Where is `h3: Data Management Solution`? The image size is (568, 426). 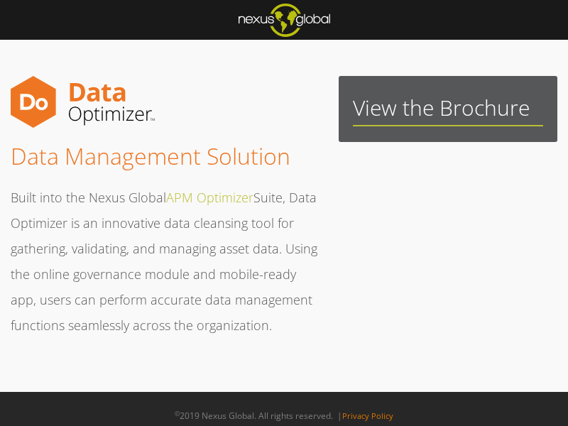 h3: Data Management Solution is located at coordinates (167, 156).